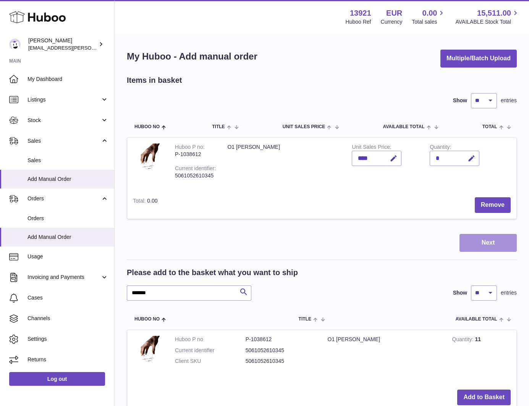 The width and height of the screenshot is (529, 406). I want to click on span: Unit Sales Price, so click(304, 127).